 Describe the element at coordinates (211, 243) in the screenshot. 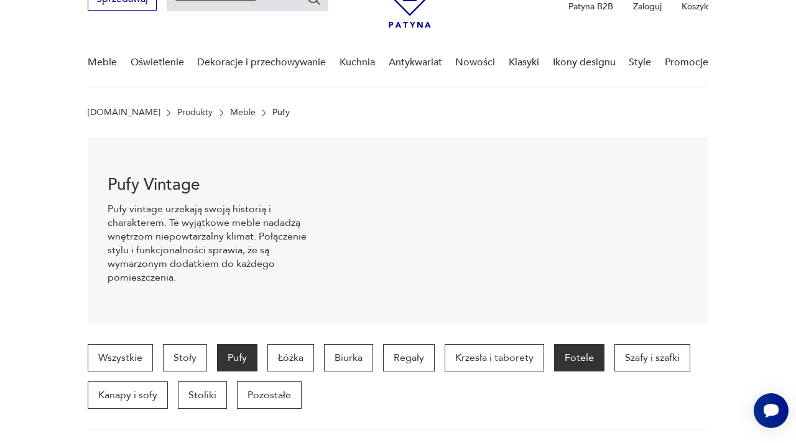

I see `p: Pufy vintage urzekają swoją historią i charakterem. Te wyjątkowe meble nadadzą wnętrzom niepowtar...` at that location.